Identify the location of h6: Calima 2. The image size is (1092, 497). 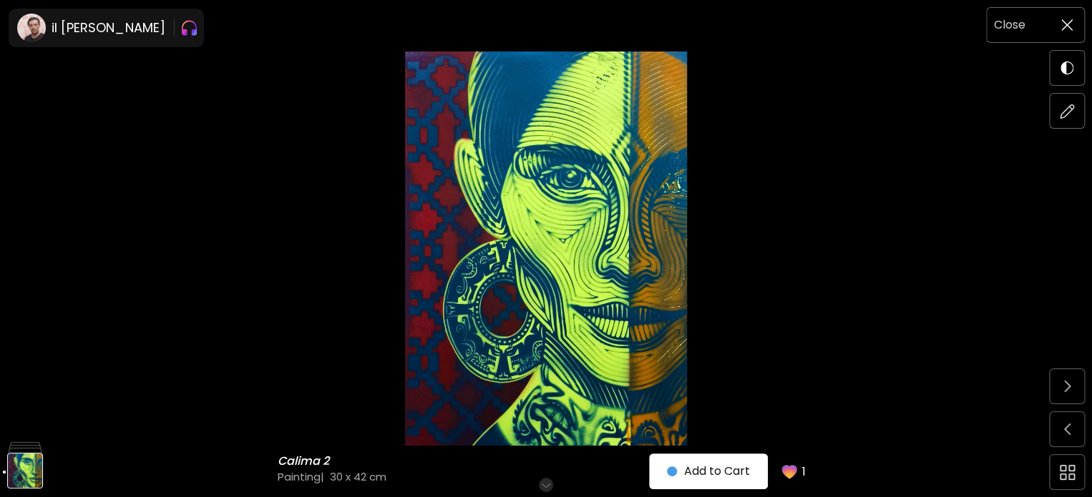
(305, 461).